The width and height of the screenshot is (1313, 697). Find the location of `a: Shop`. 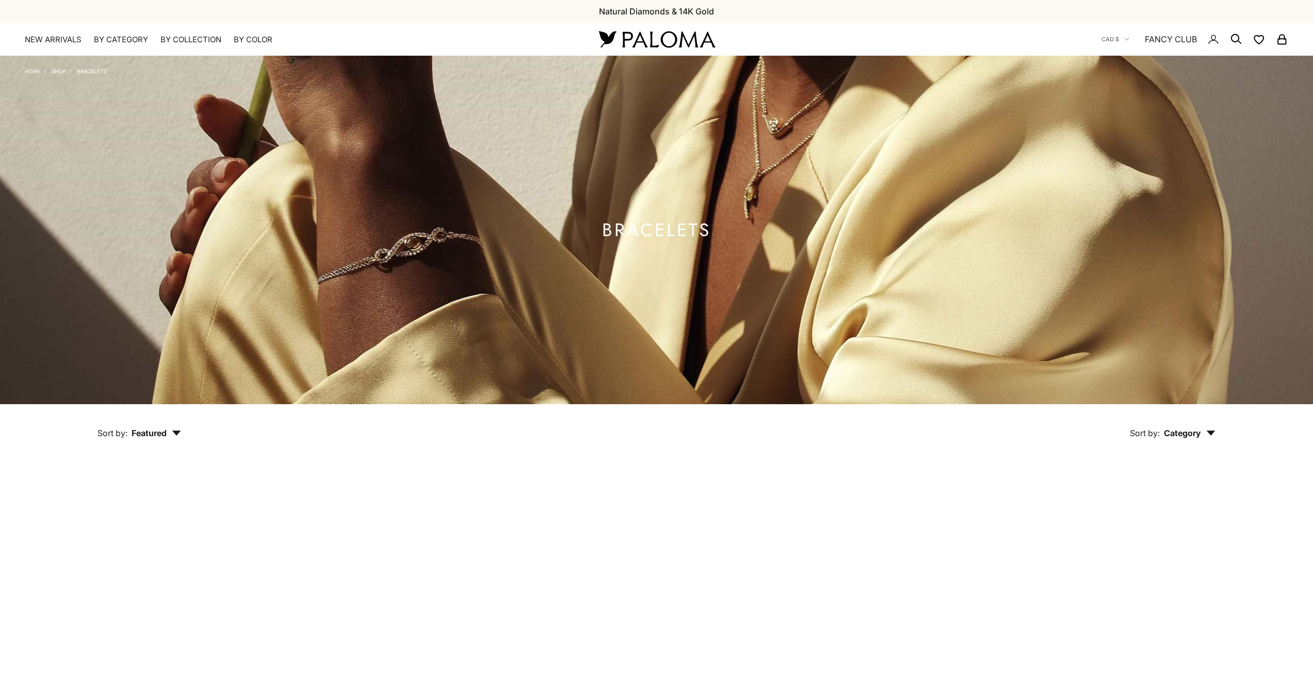

a: Shop is located at coordinates (58, 71).